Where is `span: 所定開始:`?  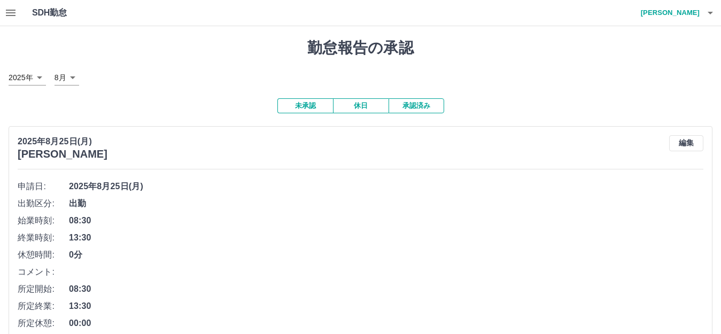 span: 所定開始: is located at coordinates (43, 289).